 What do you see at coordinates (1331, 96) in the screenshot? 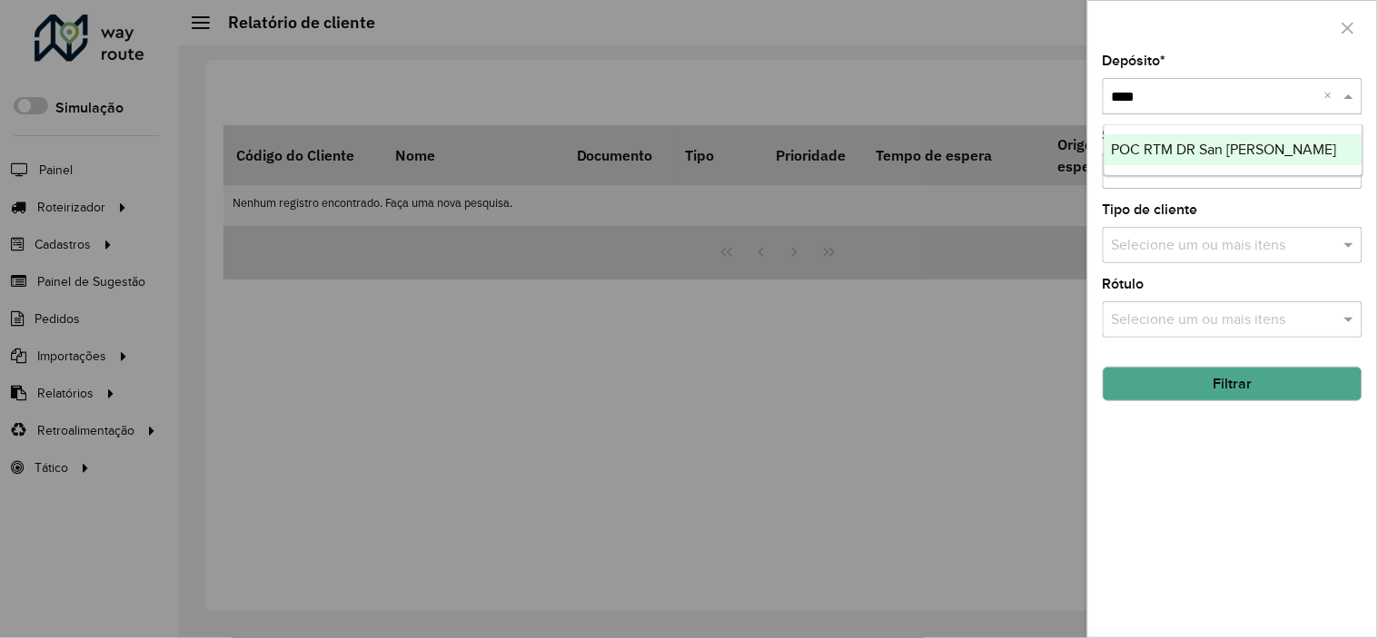
I see `span: Clear all` at bounding box center [1331, 96].